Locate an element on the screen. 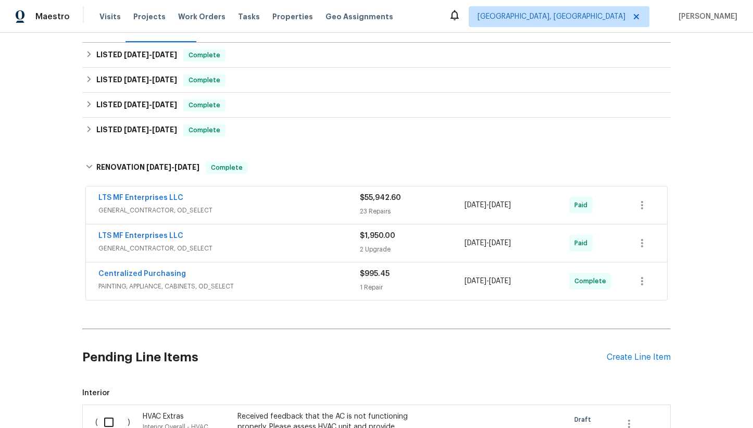  span: Maestro is located at coordinates (53, 17).